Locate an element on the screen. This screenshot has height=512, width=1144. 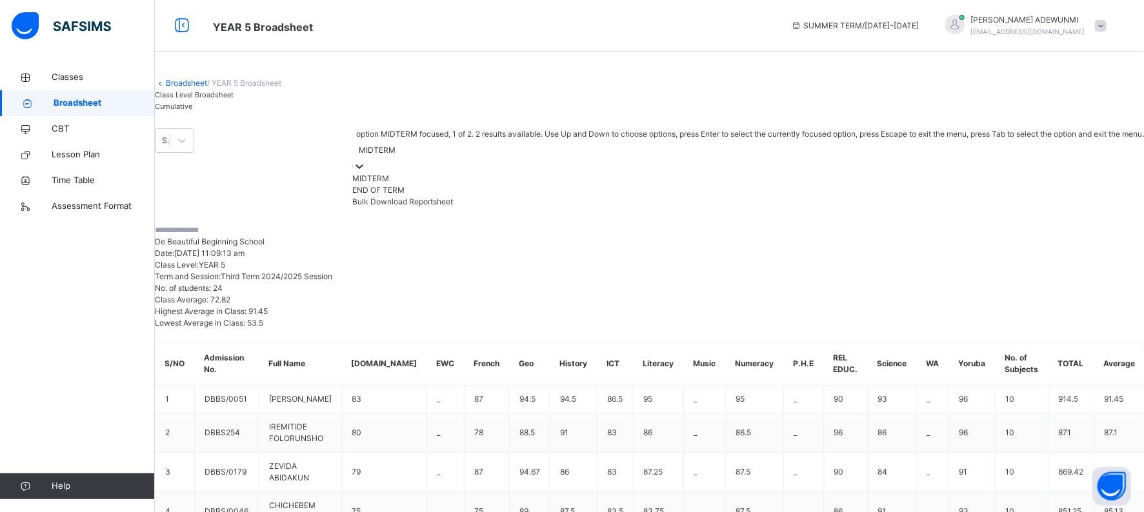
th: EWC is located at coordinates (446, 364).